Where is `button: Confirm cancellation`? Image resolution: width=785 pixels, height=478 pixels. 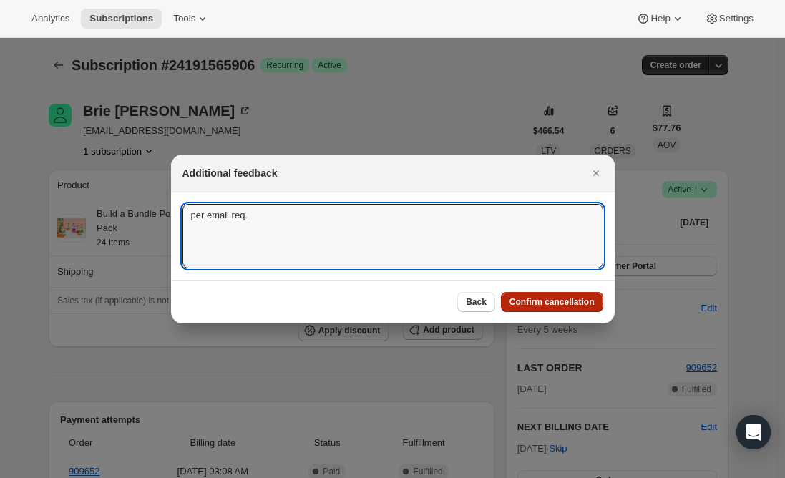
button: Confirm cancellation is located at coordinates (552, 302).